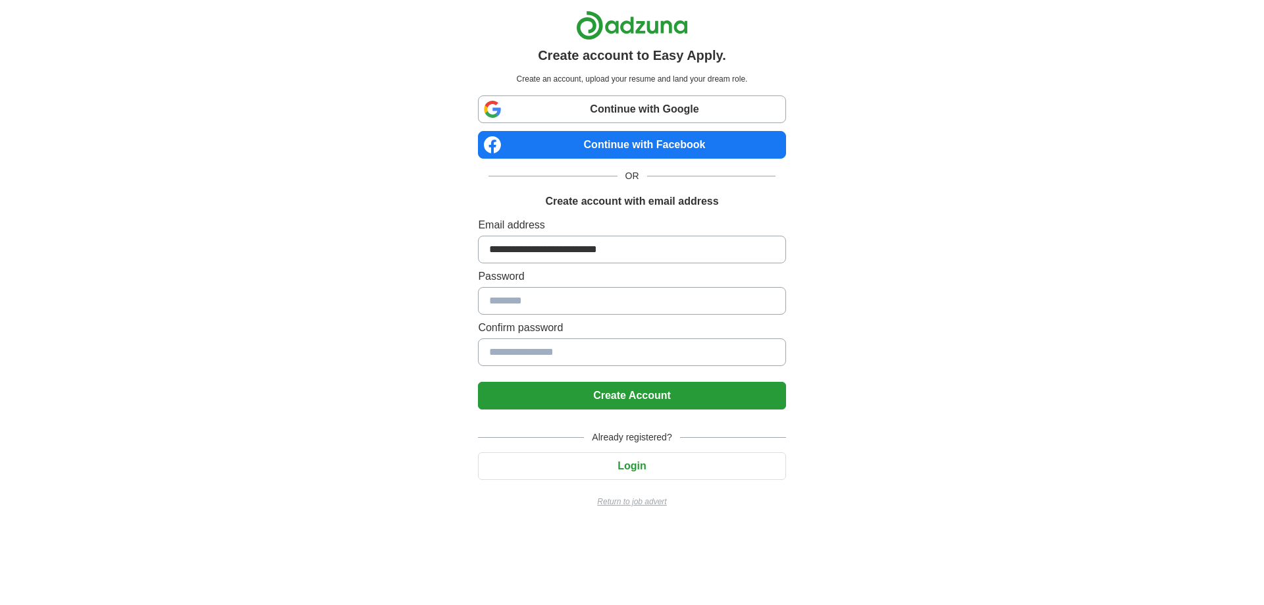 The width and height of the screenshot is (1264, 605). I want to click on p: Return to job advert, so click(631, 502).